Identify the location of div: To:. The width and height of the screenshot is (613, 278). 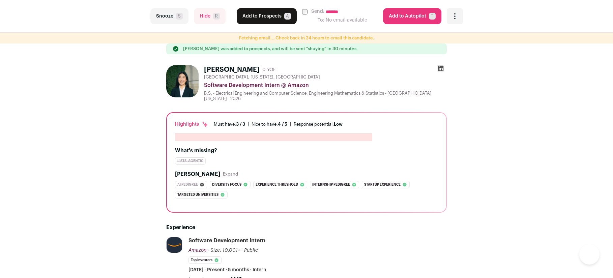
(321, 21).